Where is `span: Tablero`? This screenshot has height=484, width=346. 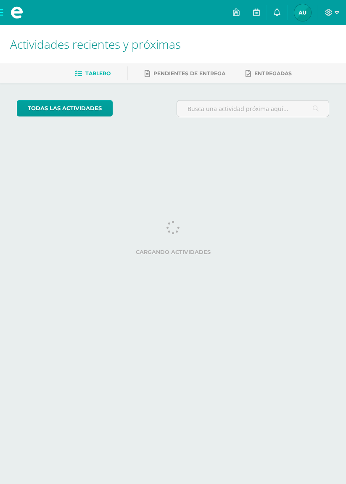
span: Tablero is located at coordinates (98, 73).